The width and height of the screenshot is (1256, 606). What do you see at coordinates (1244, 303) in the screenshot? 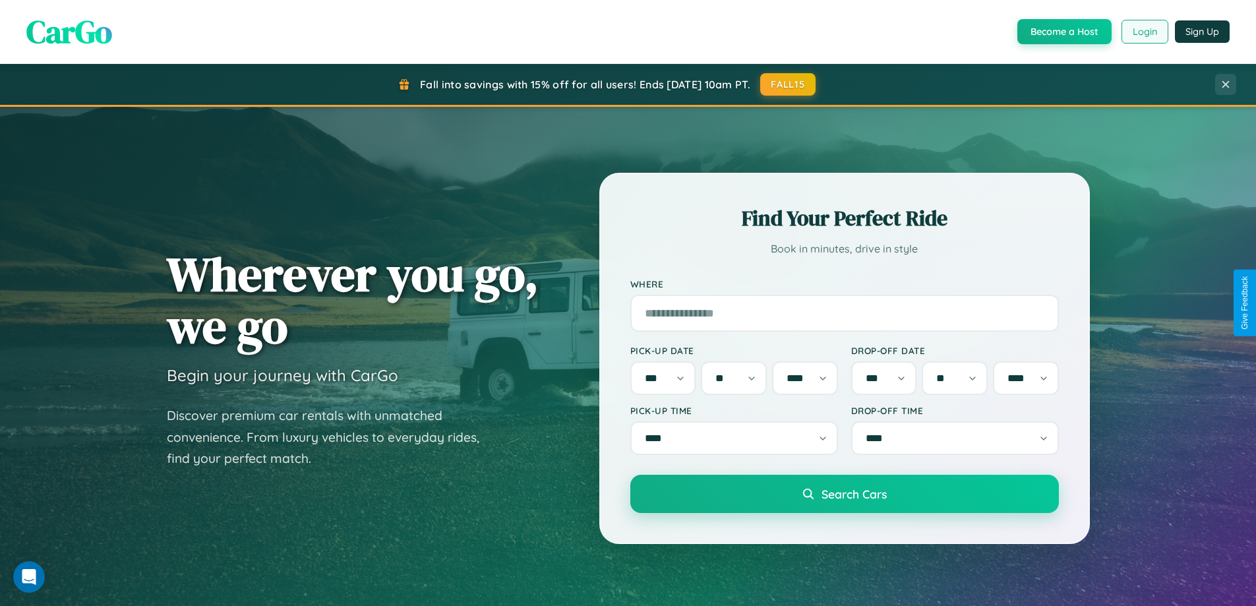
I see `div: Give Feedback` at bounding box center [1244, 303].